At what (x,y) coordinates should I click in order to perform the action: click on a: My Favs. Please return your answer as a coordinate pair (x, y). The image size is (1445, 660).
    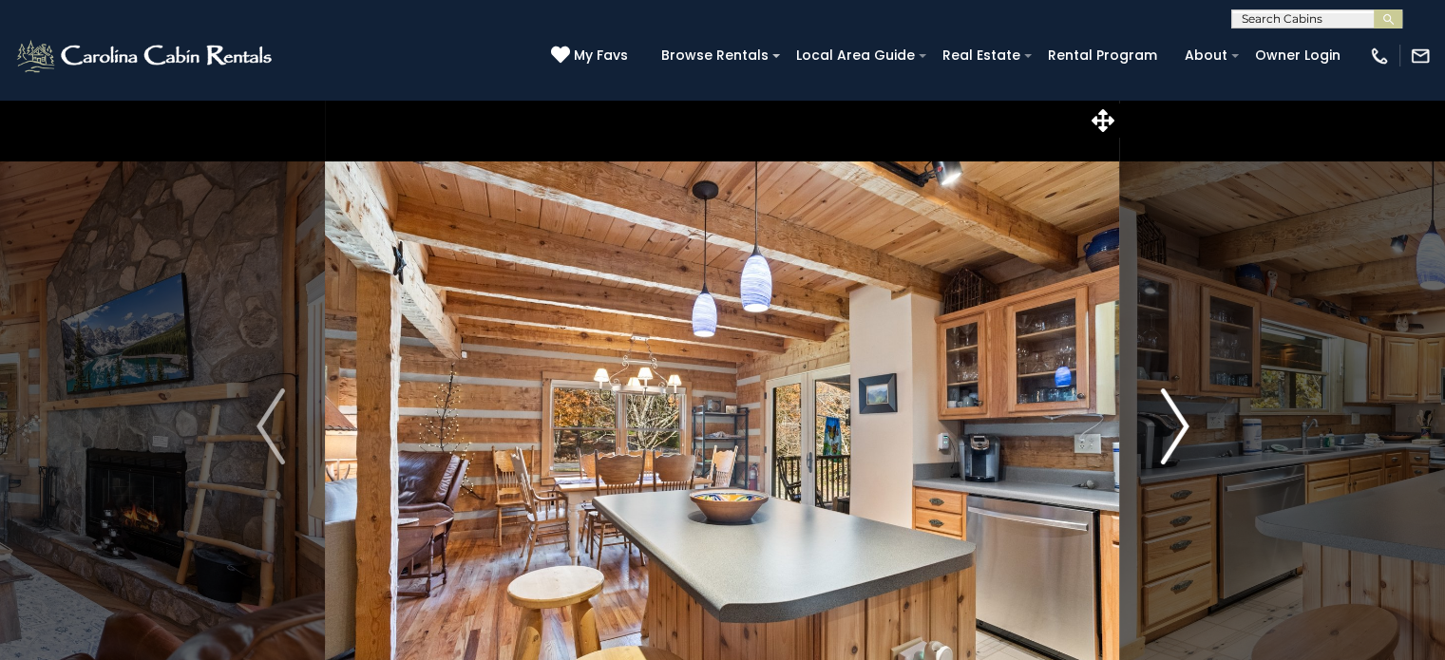
    Looking at the image, I should click on (592, 56).